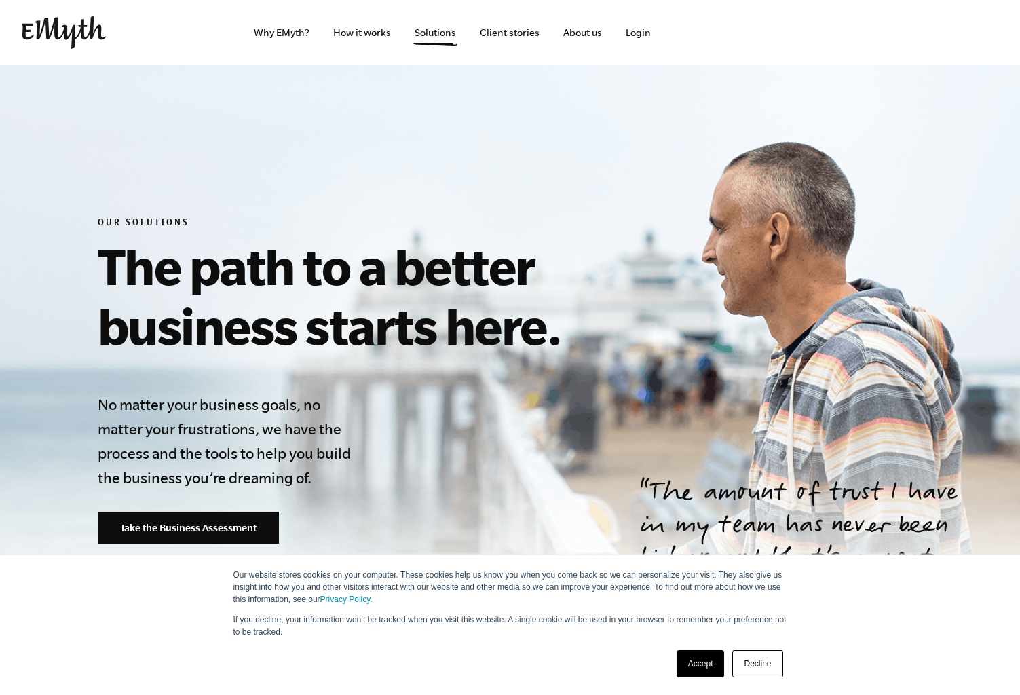  What do you see at coordinates (511, 587) in the screenshot?
I see `p: Our website stores cookies on your computer. These cookies help us know you when you come back so...` at bounding box center [511, 587].